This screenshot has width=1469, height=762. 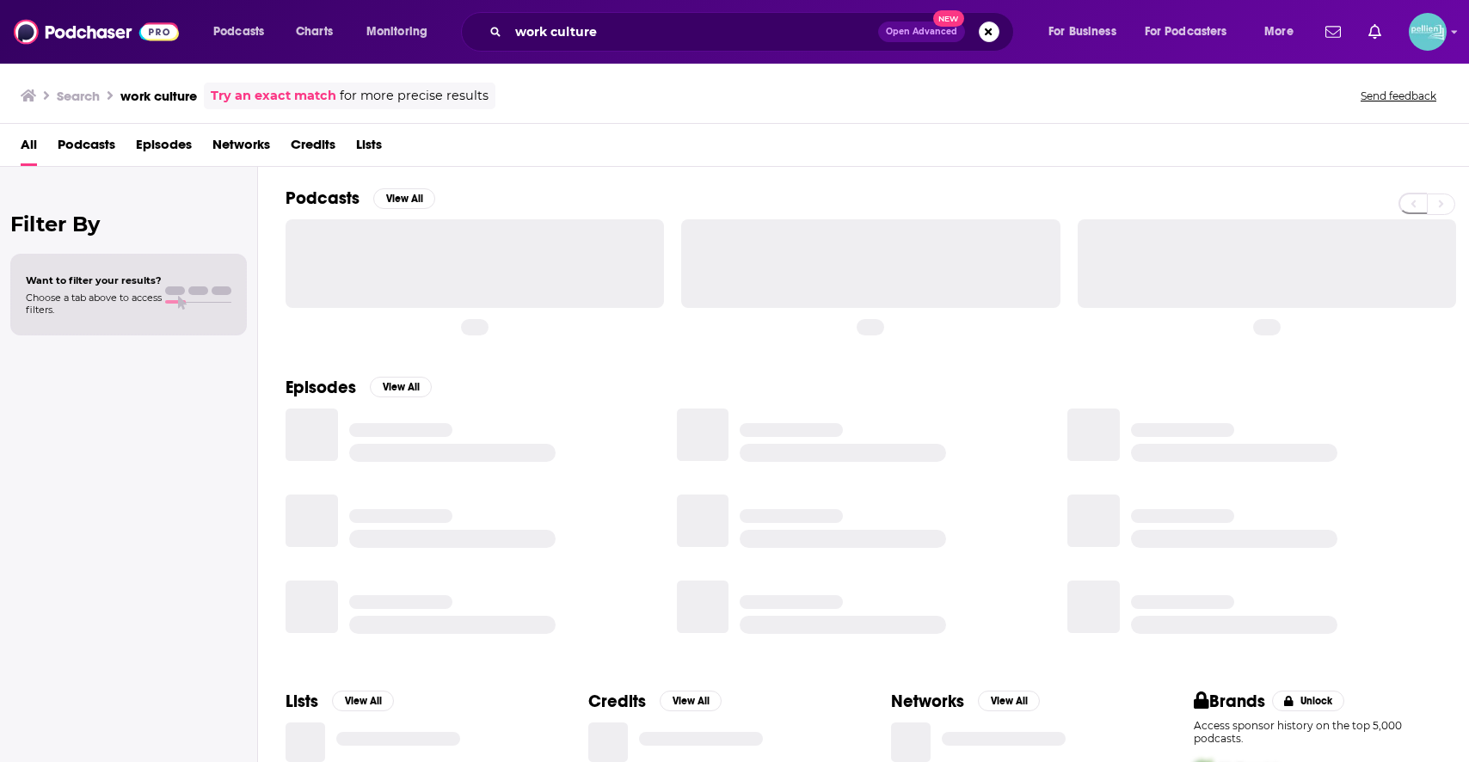 What do you see at coordinates (241, 148) in the screenshot?
I see `span: Networks` at bounding box center [241, 148].